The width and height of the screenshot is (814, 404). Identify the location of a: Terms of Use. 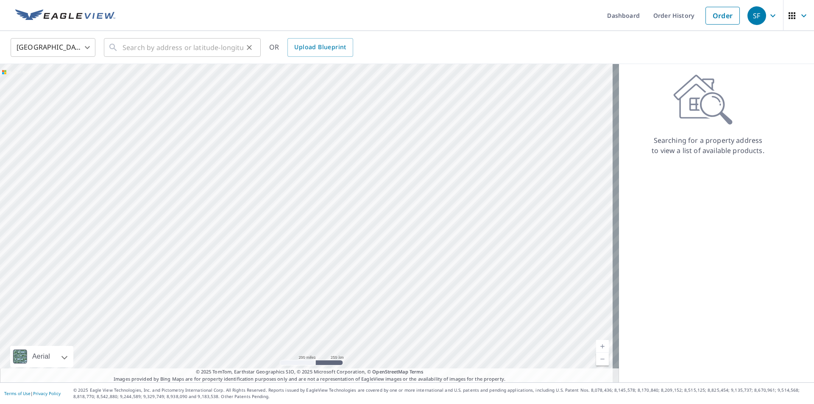
(17, 393).